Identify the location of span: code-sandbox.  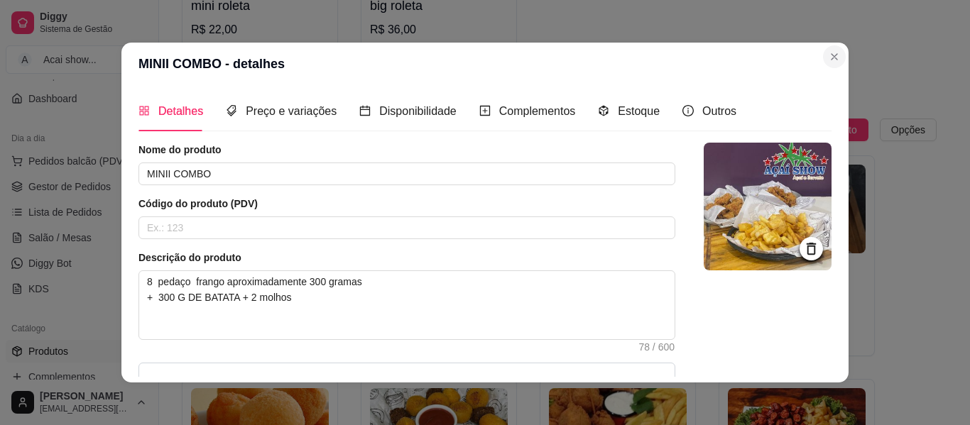
(603, 111).